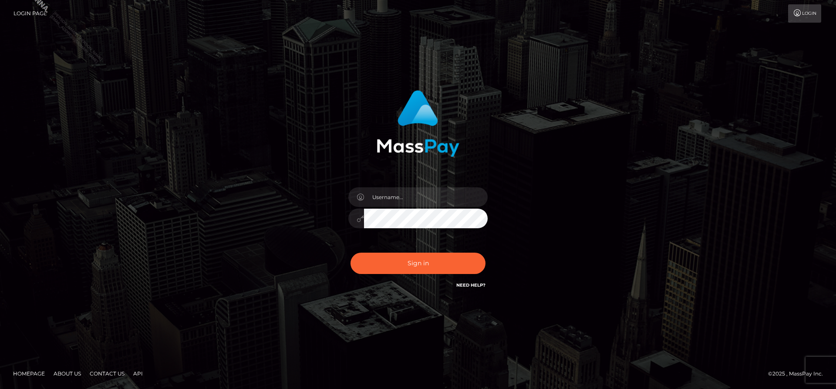 The image size is (836, 389). Describe the element at coordinates (471, 285) in the screenshot. I see `a: Need Help?` at that location.